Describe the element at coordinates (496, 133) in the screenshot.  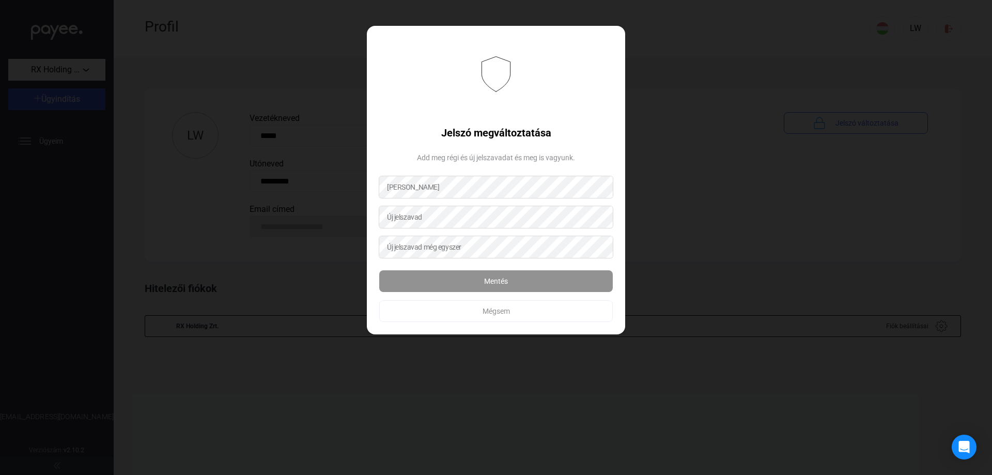
I see `div: Jelszó megváltoztatása` at that location.